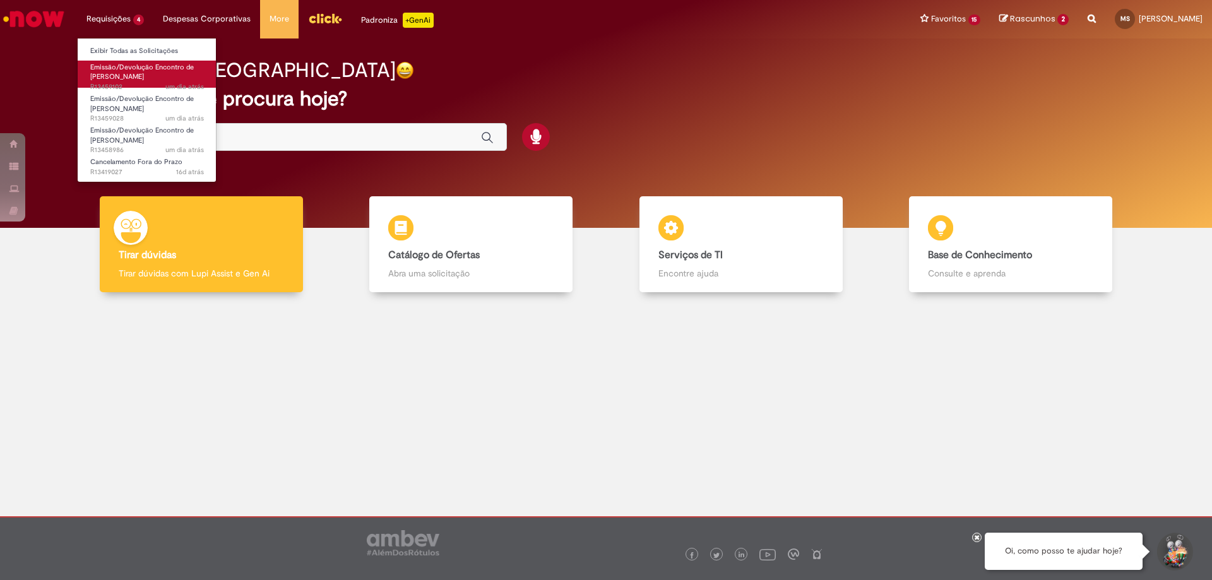 This screenshot has width=1212, height=580. What do you see at coordinates (794, 554) in the screenshot?
I see `img: logo_footer_workplace.png` at bounding box center [794, 554].